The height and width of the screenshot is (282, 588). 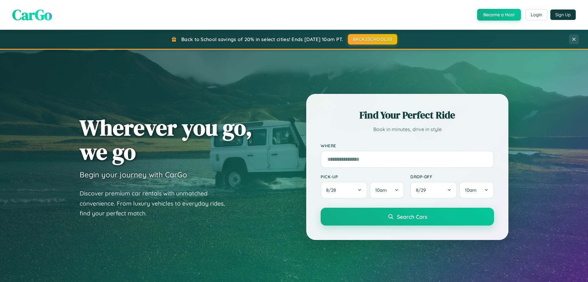 What do you see at coordinates (32, 15) in the screenshot?
I see `span: CarGo` at bounding box center [32, 15].